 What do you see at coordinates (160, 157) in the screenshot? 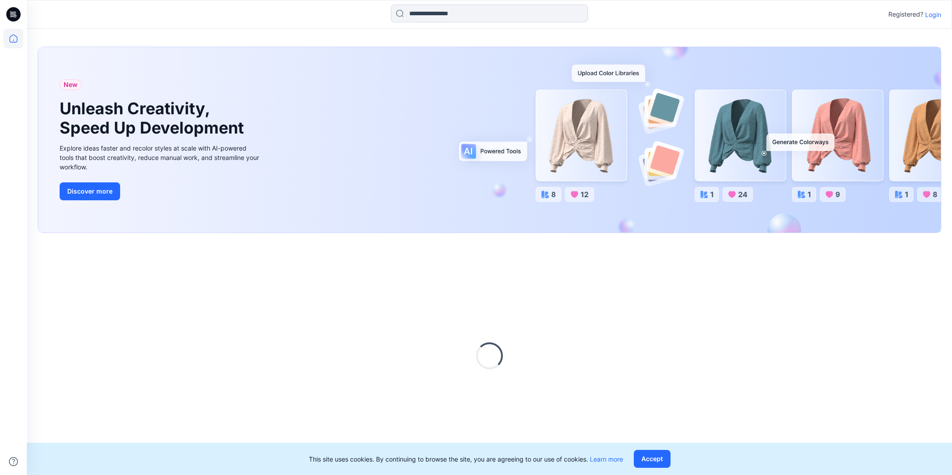
I see `div: Explore ideas faster and recolor styles at scale with AI-powered tools that boost creativity, red...` at bounding box center [160, 157].